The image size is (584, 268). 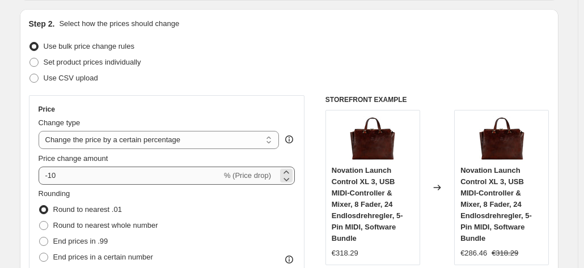 I want to click on span: Use bulk price change rules, so click(x=89, y=46).